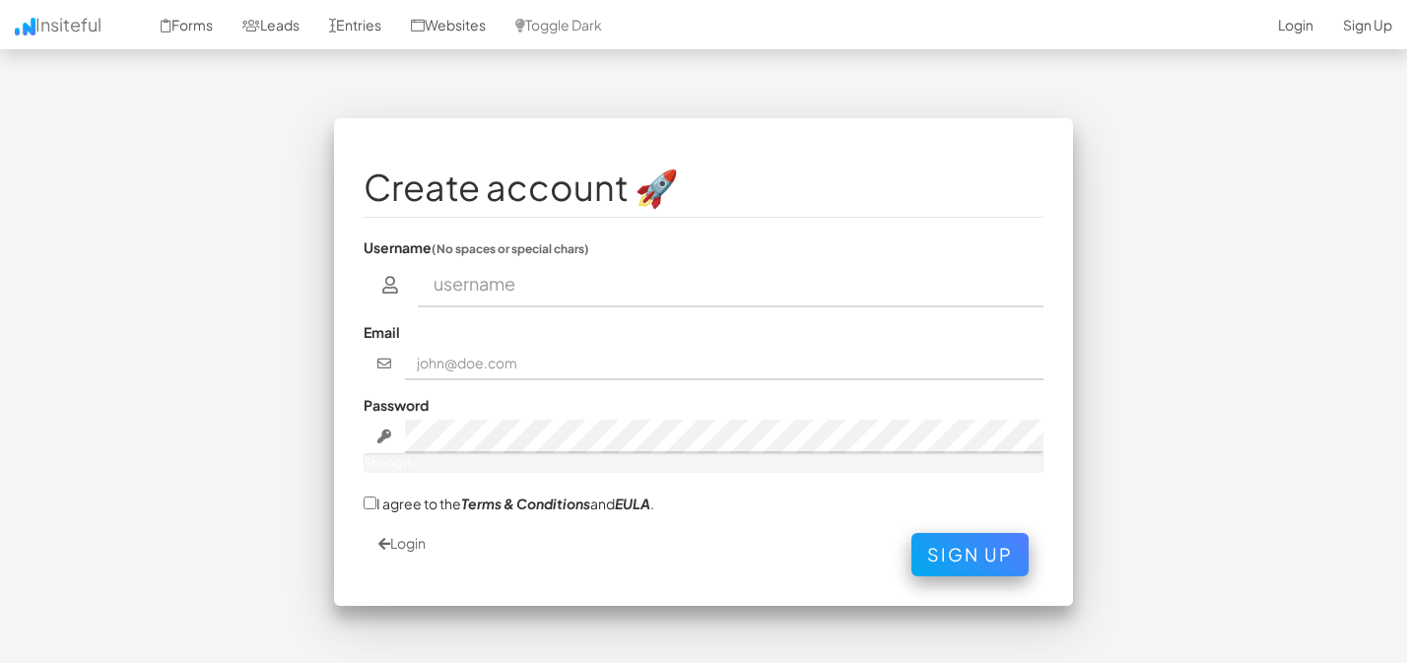 Image resolution: width=1407 pixels, height=663 pixels. I want to click on button: Sign Up, so click(970, 555).